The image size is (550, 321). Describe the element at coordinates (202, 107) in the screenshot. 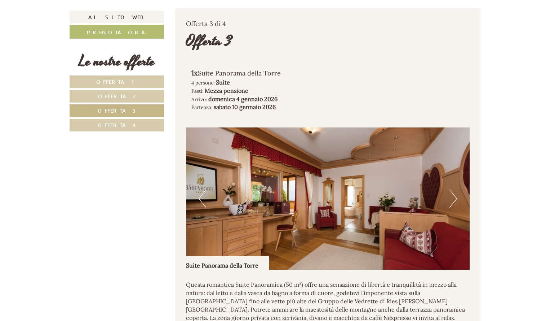

I see `font: Partenza:` at that location.